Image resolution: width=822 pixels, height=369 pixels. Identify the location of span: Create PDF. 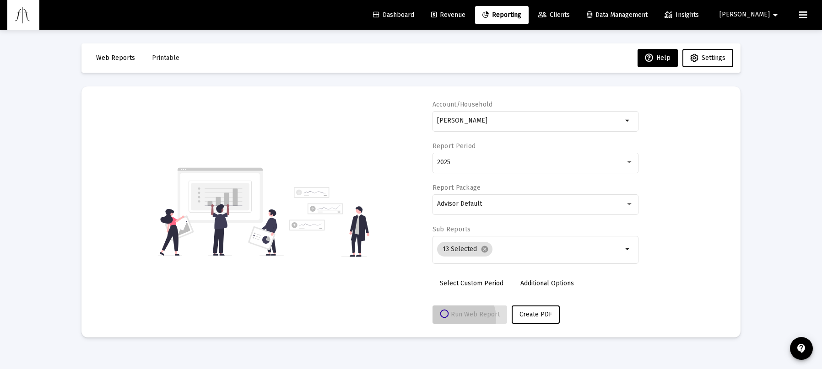
(536, 314).